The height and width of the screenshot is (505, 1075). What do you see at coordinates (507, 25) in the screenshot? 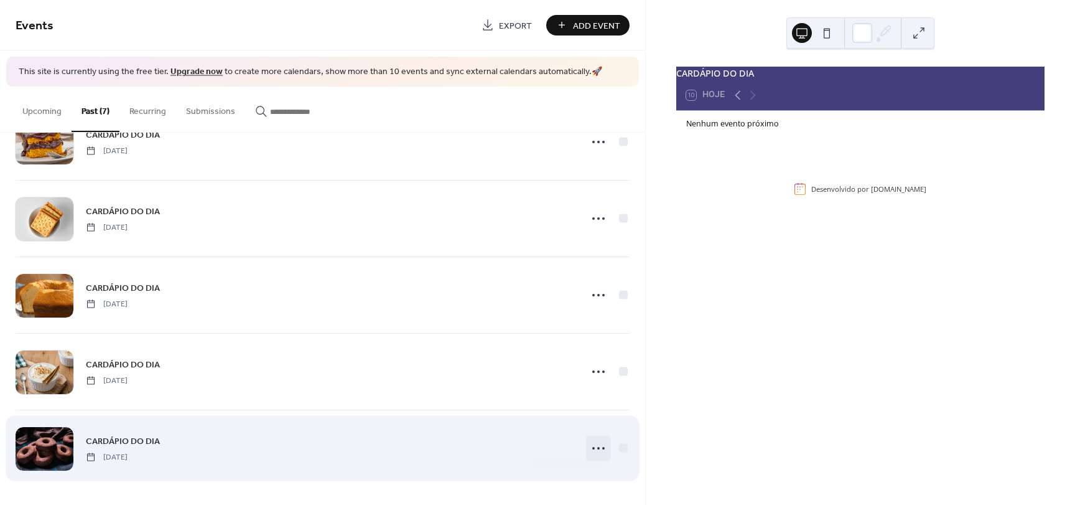
I see `a: Export` at bounding box center [507, 25].